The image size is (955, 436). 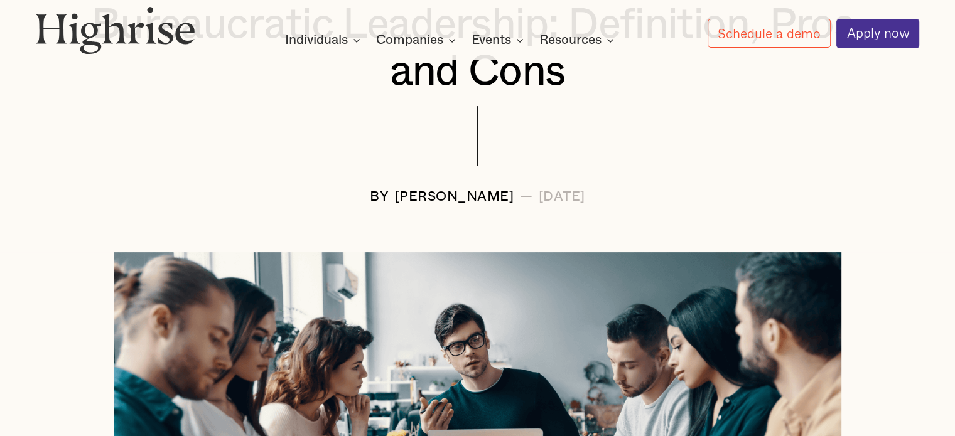 What do you see at coordinates (878, 33) in the screenshot?
I see `a: Apply now` at bounding box center [878, 33].